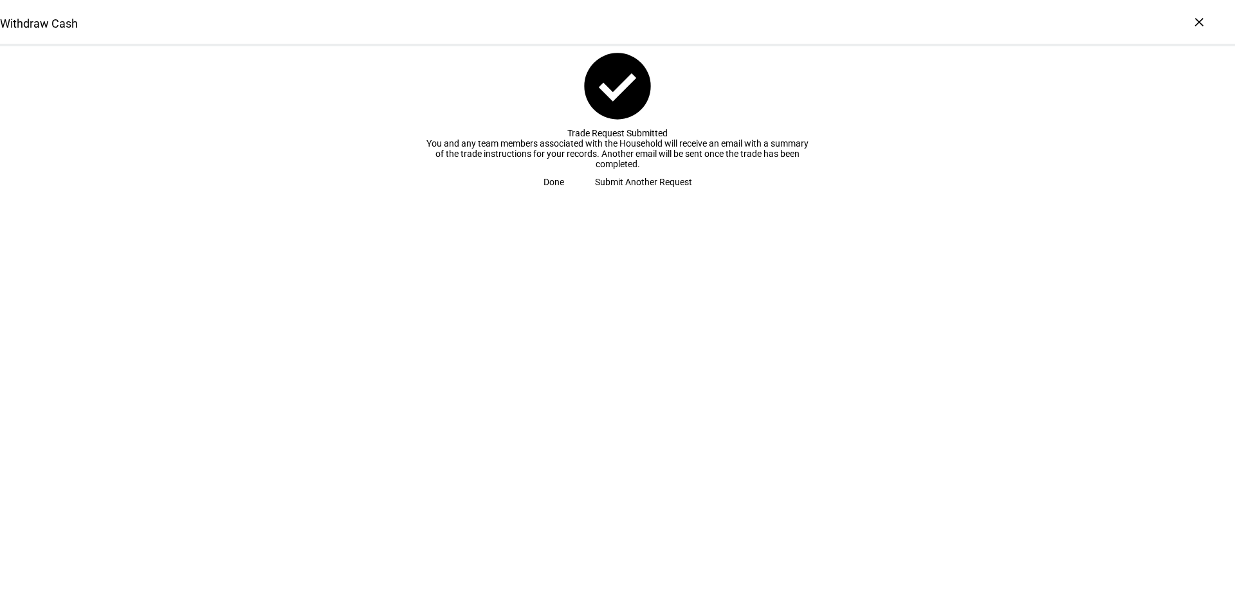  Describe the element at coordinates (643, 182) in the screenshot. I see `button: Submit Another Request` at that location.